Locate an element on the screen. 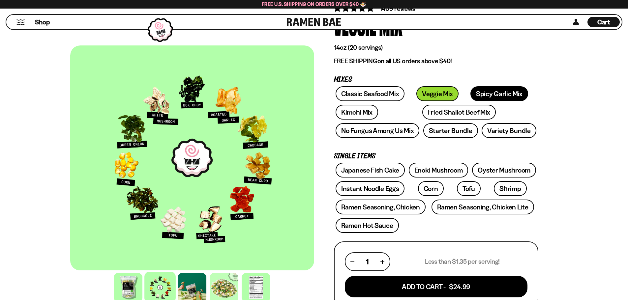 The width and height of the screenshot is (628, 300). a: Ramen Seasoning, Chicken is located at coordinates (381, 207).